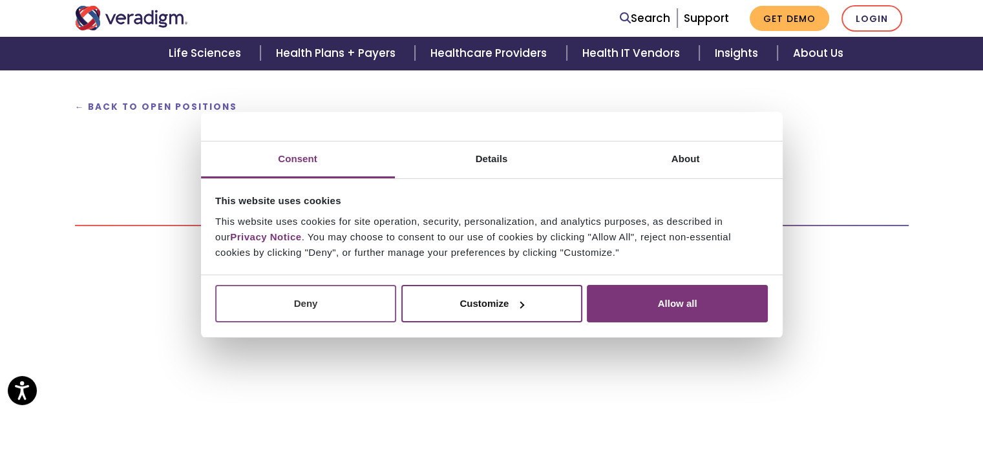 This screenshot has width=983, height=449. What do you see at coordinates (492, 304) in the screenshot?
I see `button: Customize` at bounding box center [492, 304].